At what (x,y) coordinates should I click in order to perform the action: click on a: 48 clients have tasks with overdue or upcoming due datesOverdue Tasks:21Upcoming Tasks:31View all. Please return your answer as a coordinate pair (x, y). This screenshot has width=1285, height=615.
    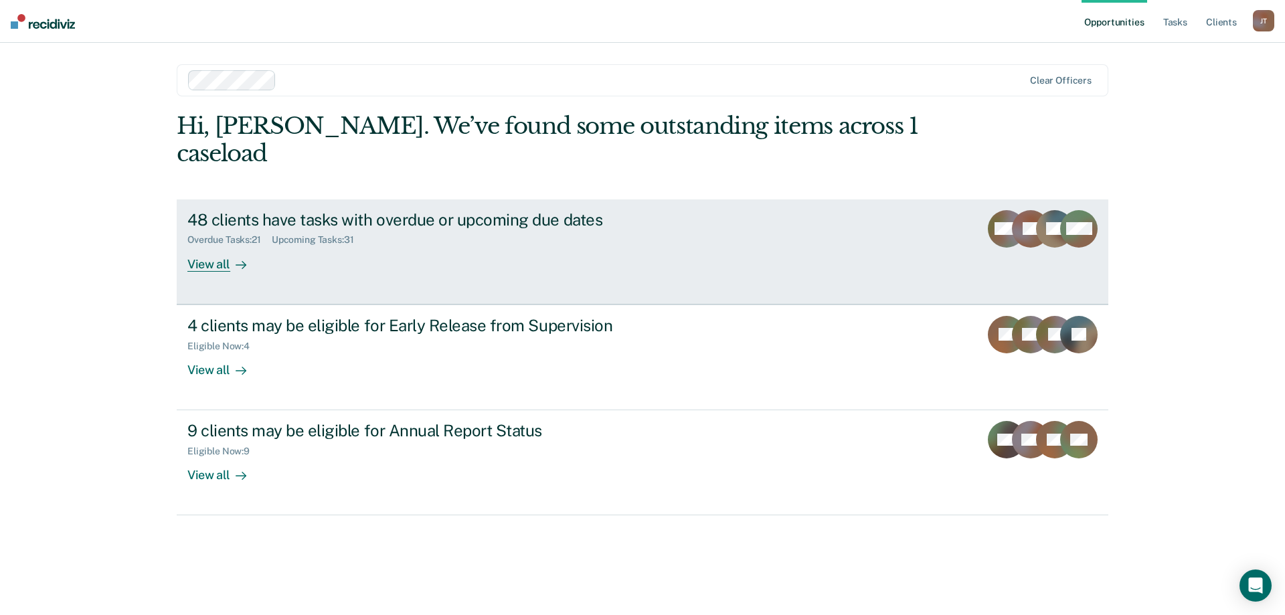
    Looking at the image, I should click on (642, 252).